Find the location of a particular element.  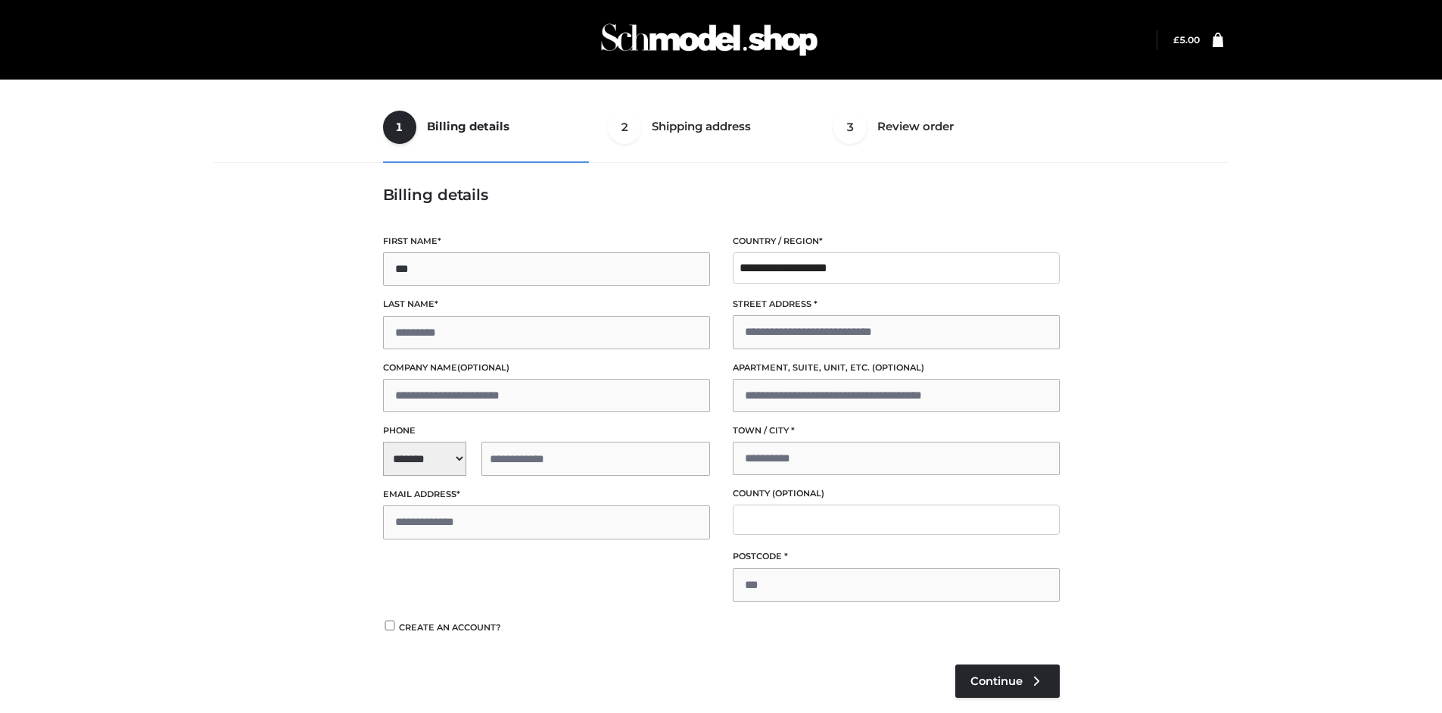

label: First name is located at coordinates (547, 241).